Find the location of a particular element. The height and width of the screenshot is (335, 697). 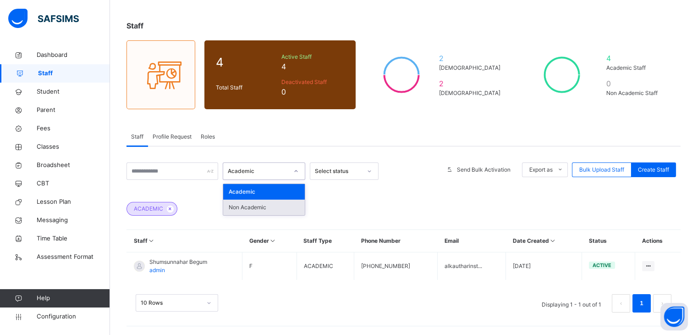

button: Open asap is located at coordinates (674, 316).